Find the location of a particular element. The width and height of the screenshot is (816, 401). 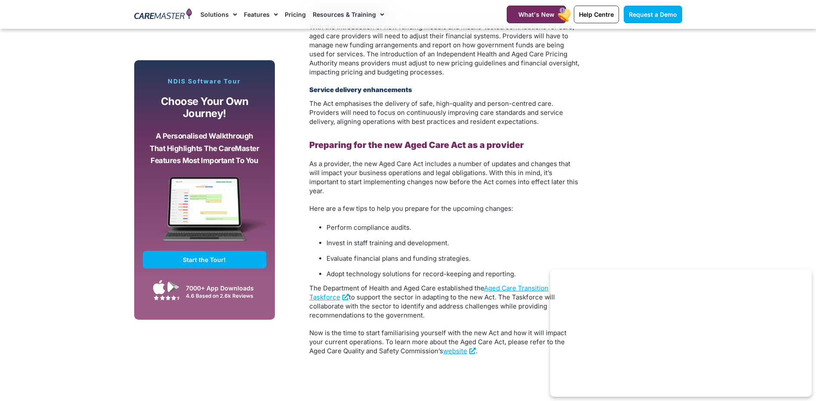

a: Help Centre is located at coordinates (597, 14).